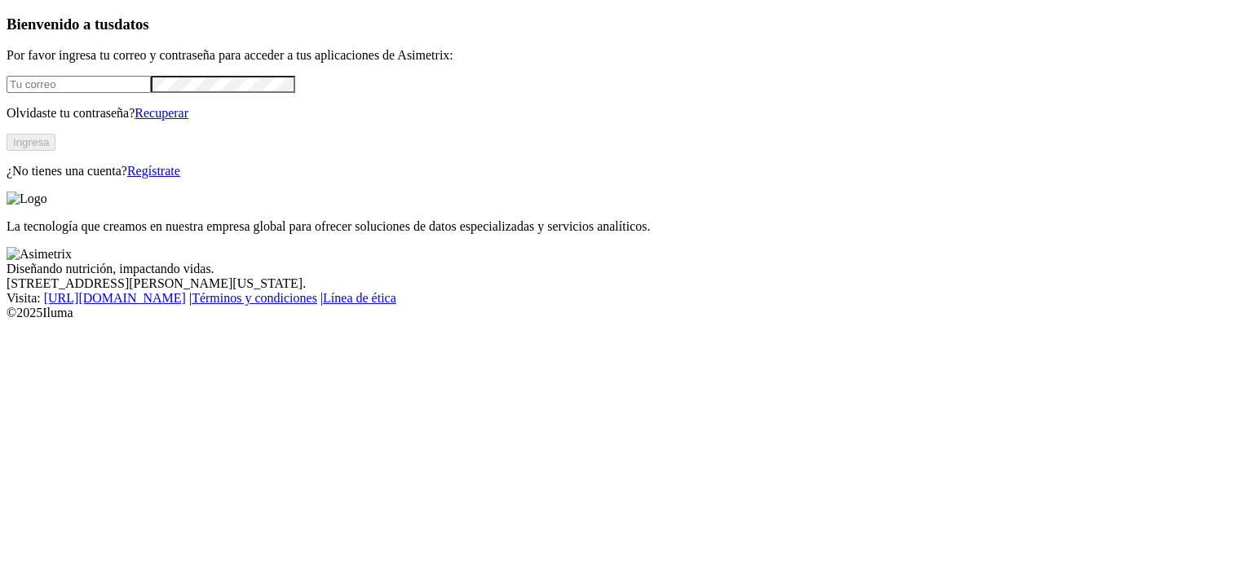 This screenshot has width=1237, height=573. I want to click on a: Línea de ética, so click(360, 298).